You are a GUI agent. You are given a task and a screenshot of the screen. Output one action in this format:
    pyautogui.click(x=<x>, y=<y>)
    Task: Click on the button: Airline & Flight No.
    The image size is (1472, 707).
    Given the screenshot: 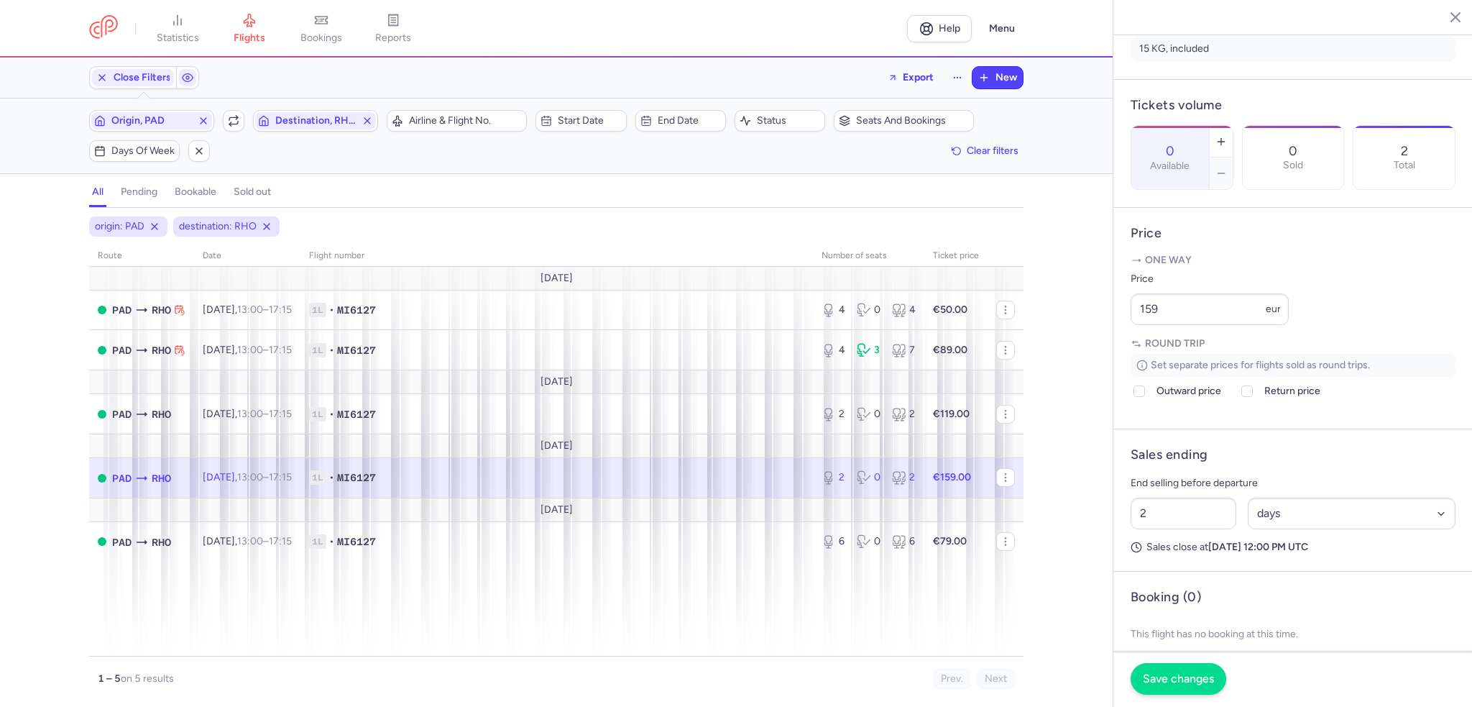 What is the action you would take?
    pyautogui.click(x=456, y=121)
    